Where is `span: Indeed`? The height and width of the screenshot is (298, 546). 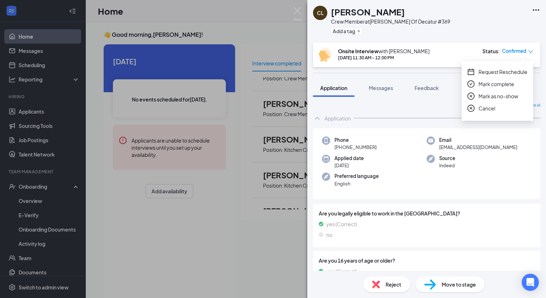
span: Indeed is located at coordinates (447, 165).